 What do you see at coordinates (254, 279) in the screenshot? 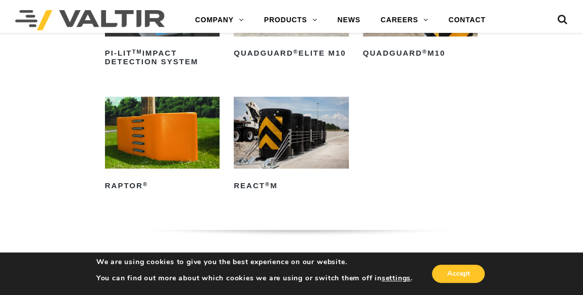
I see `p: You can find out more about which cookies we are using or switch them off in .` at bounding box center [254, 279].